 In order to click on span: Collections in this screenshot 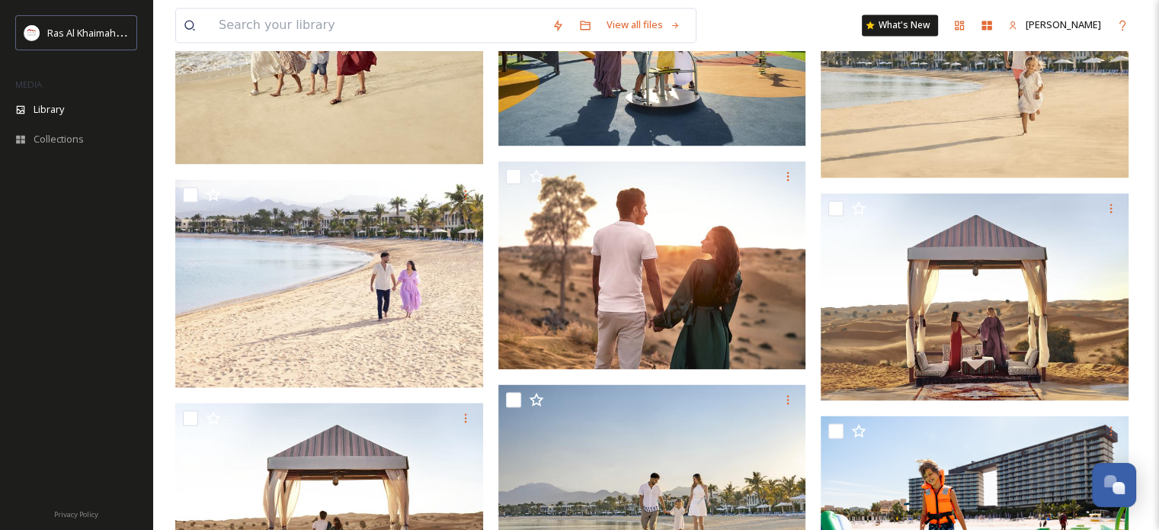, I will do `click(59, 139)`.